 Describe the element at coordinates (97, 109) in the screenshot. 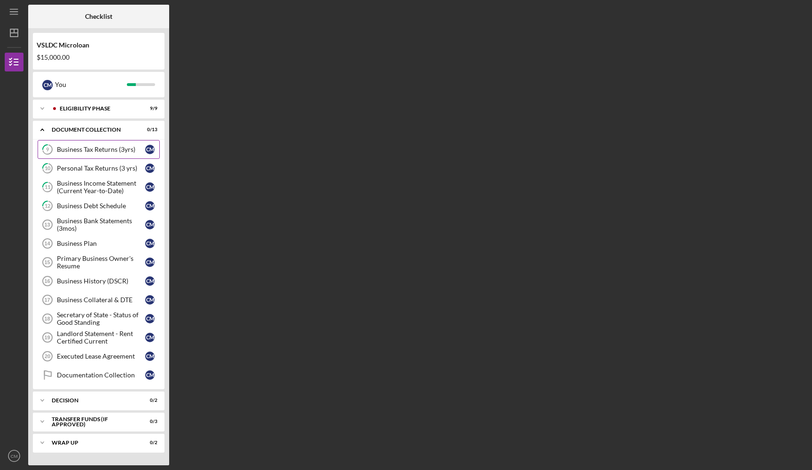

I see `div: Eligibility Phase` at that location.